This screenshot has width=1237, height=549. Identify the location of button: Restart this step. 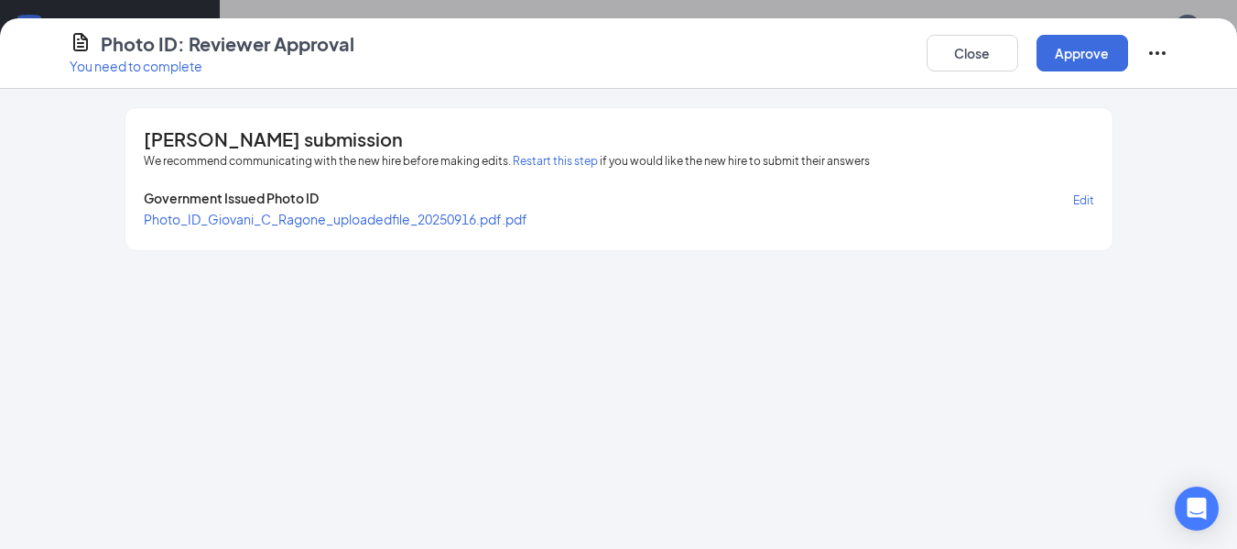
(555, 161).